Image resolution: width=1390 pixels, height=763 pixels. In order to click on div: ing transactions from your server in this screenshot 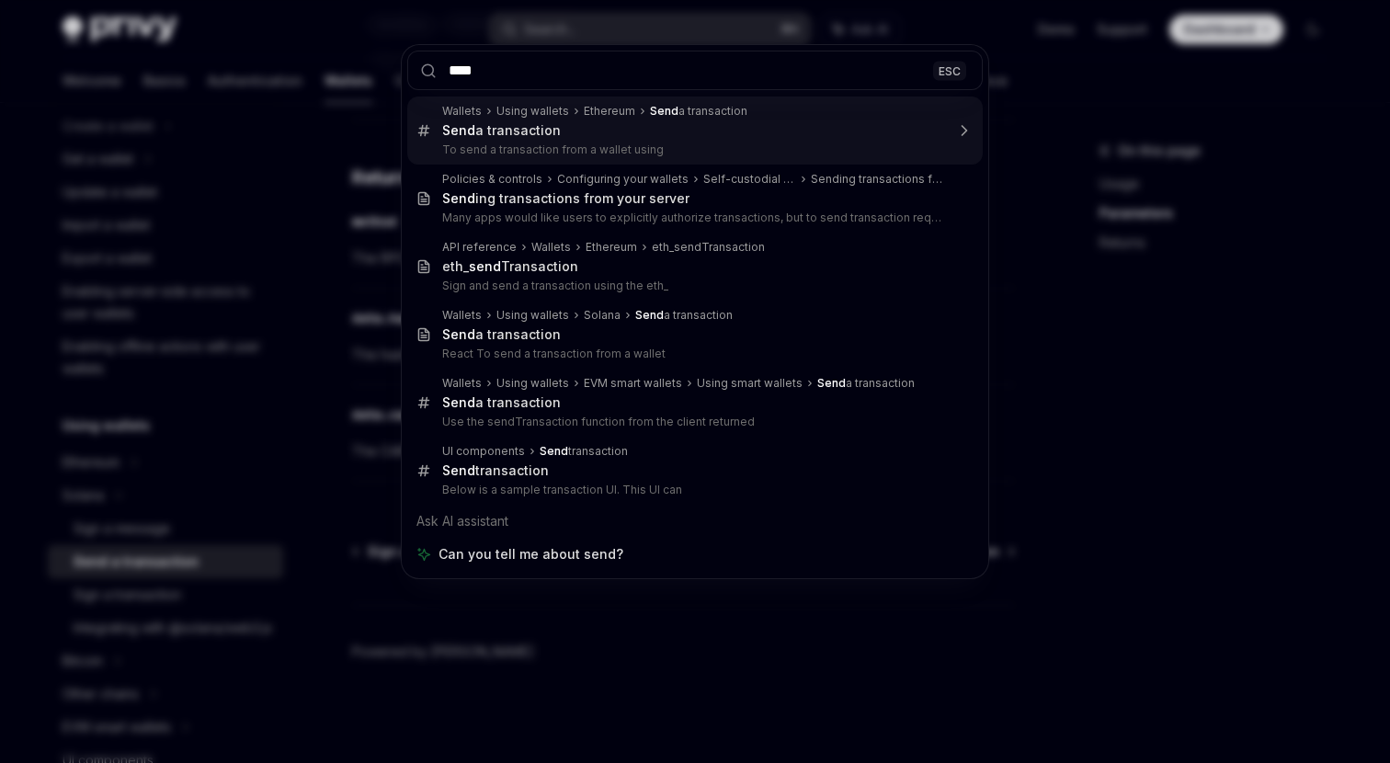, I will do `click(566, 199)`.